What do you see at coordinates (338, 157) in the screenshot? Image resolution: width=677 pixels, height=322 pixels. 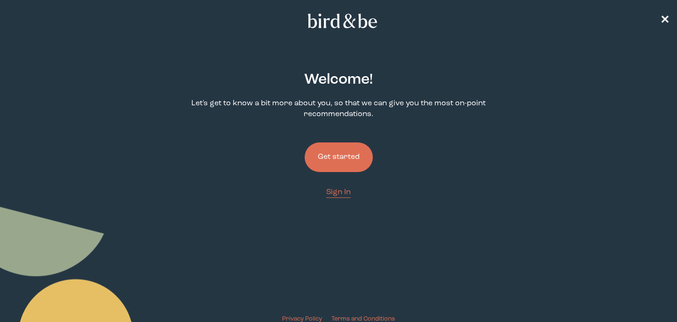 I see `button: Get started` at bounding box center [338, 157].